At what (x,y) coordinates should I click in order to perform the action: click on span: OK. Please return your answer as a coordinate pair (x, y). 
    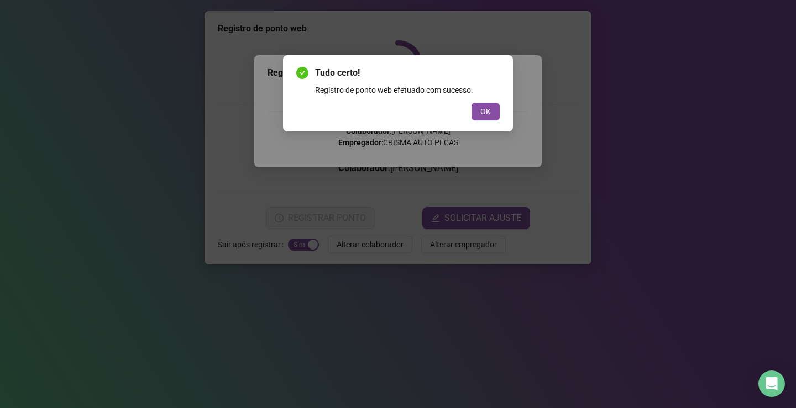
    Looking at the image, I should click on (485, 112).